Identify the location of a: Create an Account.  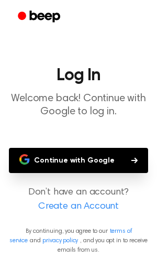
(79, 207).